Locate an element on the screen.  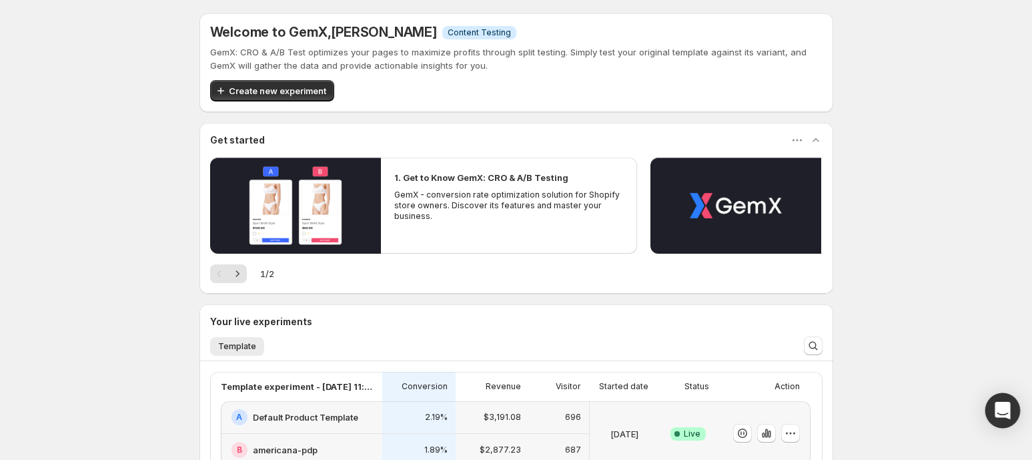
h2: 1. Get to Know GemX: CRO & A/B Testing is located at coordinates (481, 177).